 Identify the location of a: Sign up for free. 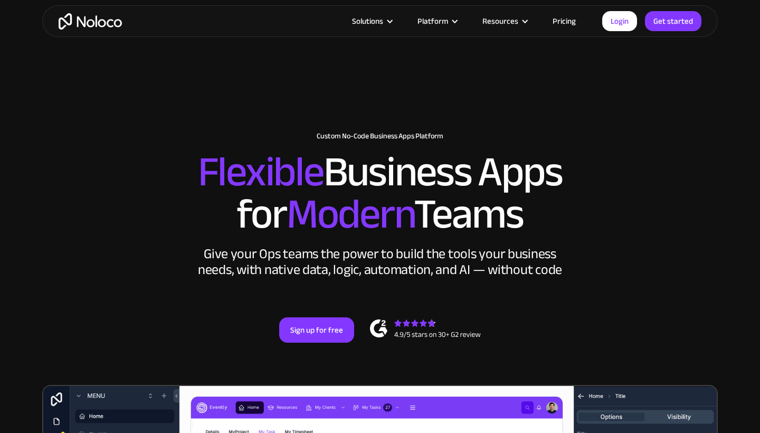
(317, 330).